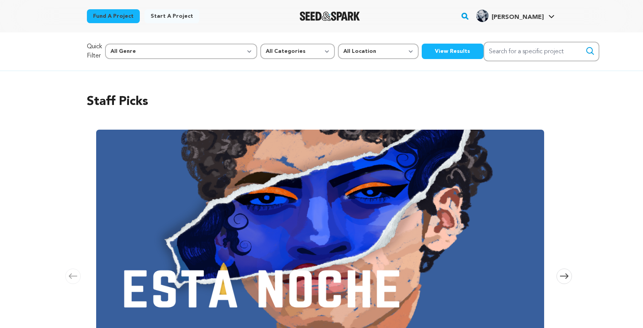  What do you see at coordinates (452, 51) in the screenshot?
I see `button: View Results` at bounding box center [452, 51].